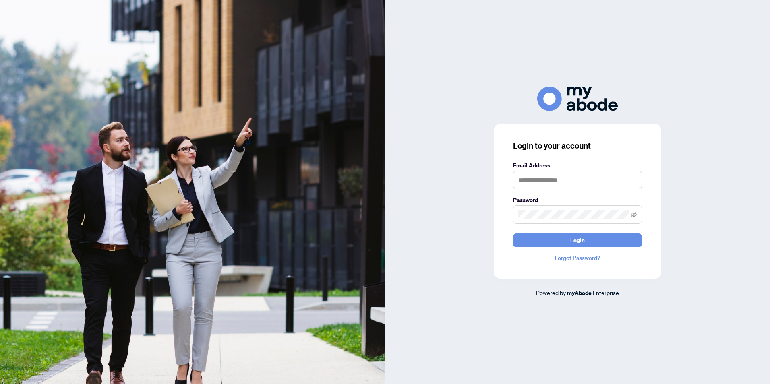 Image resolution: width=770 pixels, height=384 pixels. I want to click on span: Login, so click(577, 240).